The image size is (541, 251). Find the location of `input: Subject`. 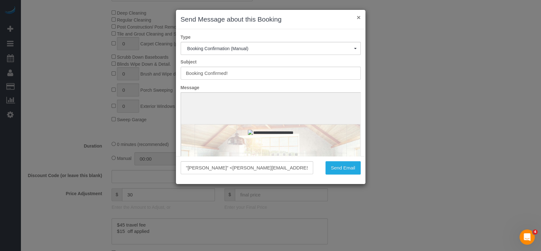

input: Subject is located at coordinates (271, 73).